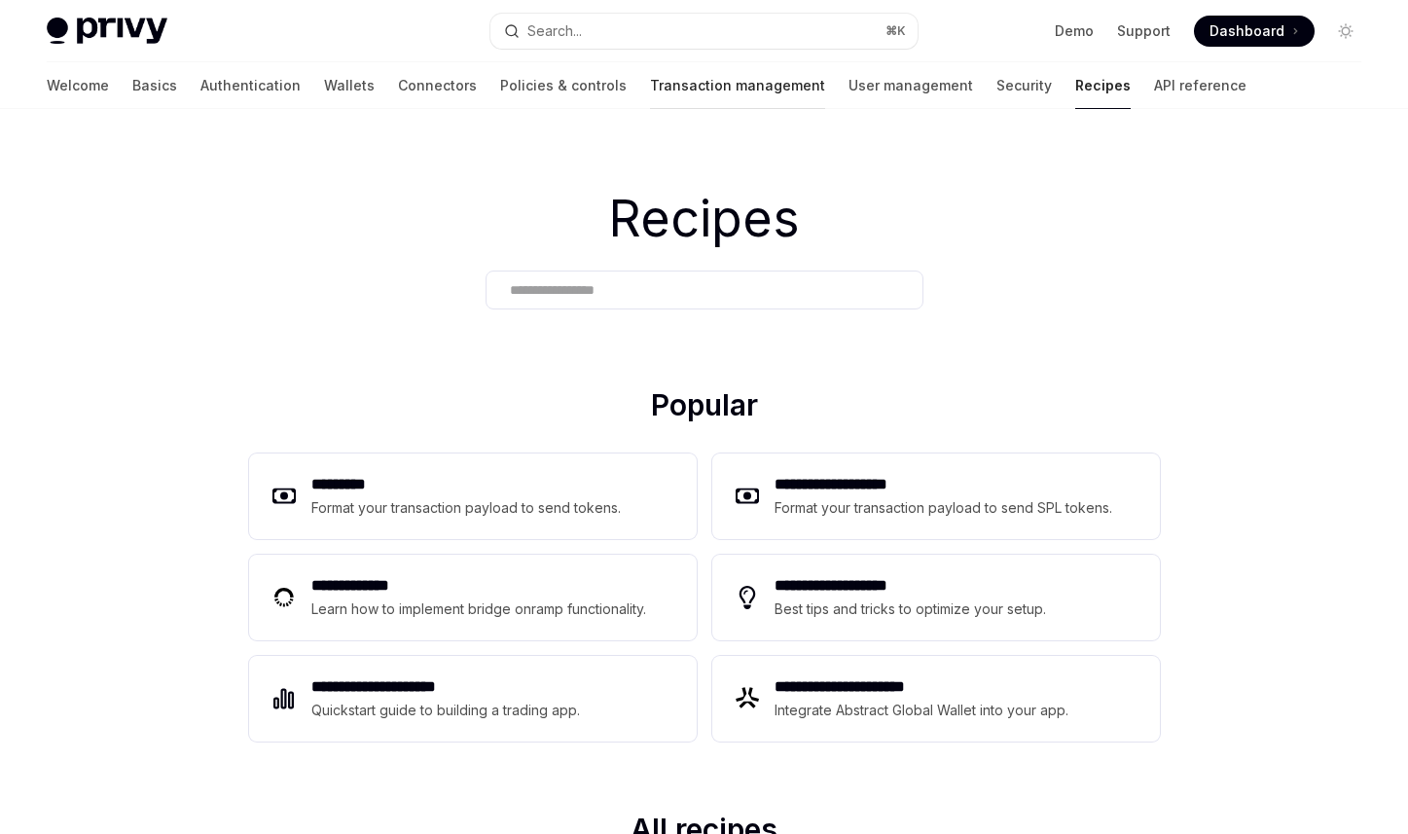 This screenshot has width=1408, height=834. Describe the element at coordinates (446, 711) in the screenshot. I see `div: Quickstart guide to building a trading app.` at that location.